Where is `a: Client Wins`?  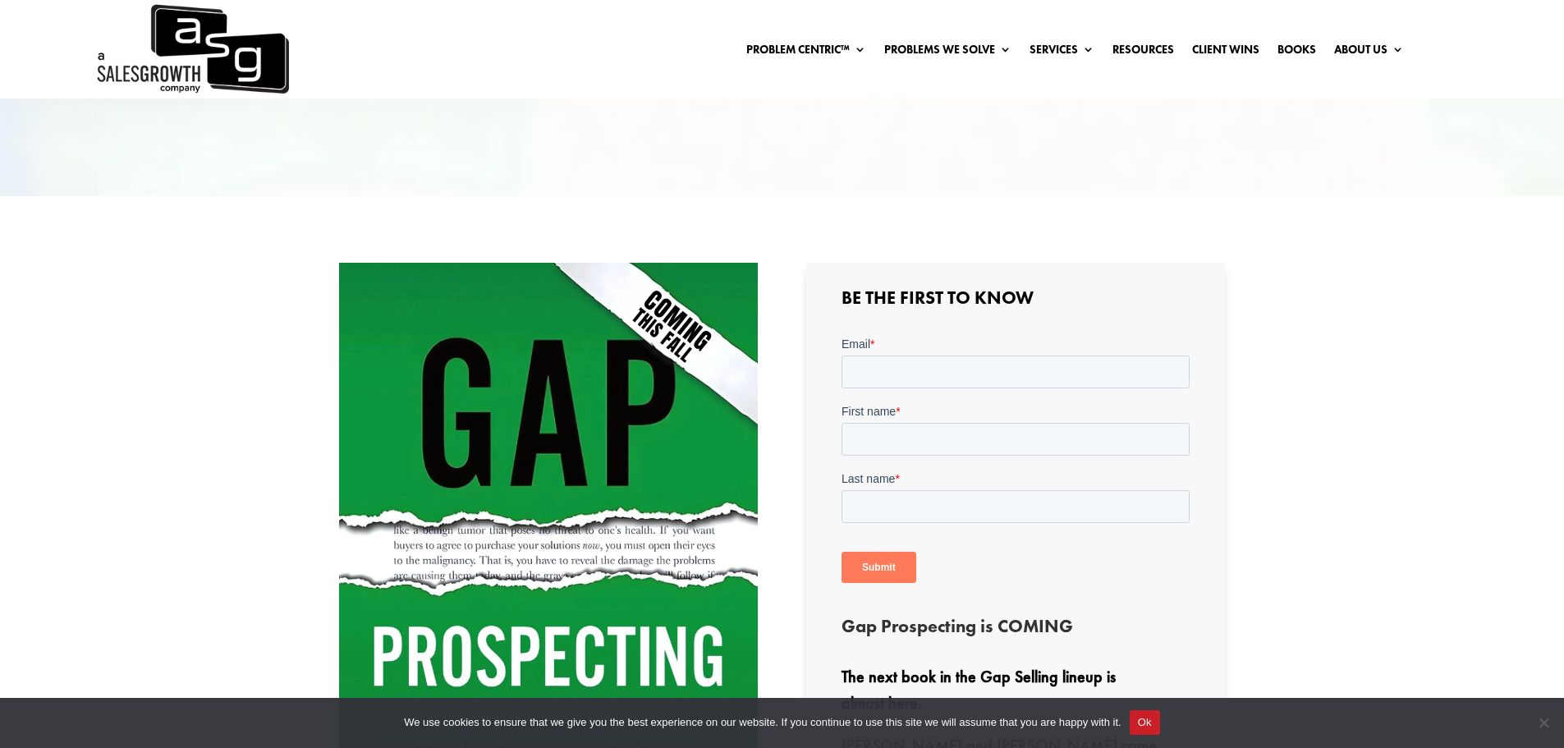 a: Client Wins is located at coordinates (1226, 53).